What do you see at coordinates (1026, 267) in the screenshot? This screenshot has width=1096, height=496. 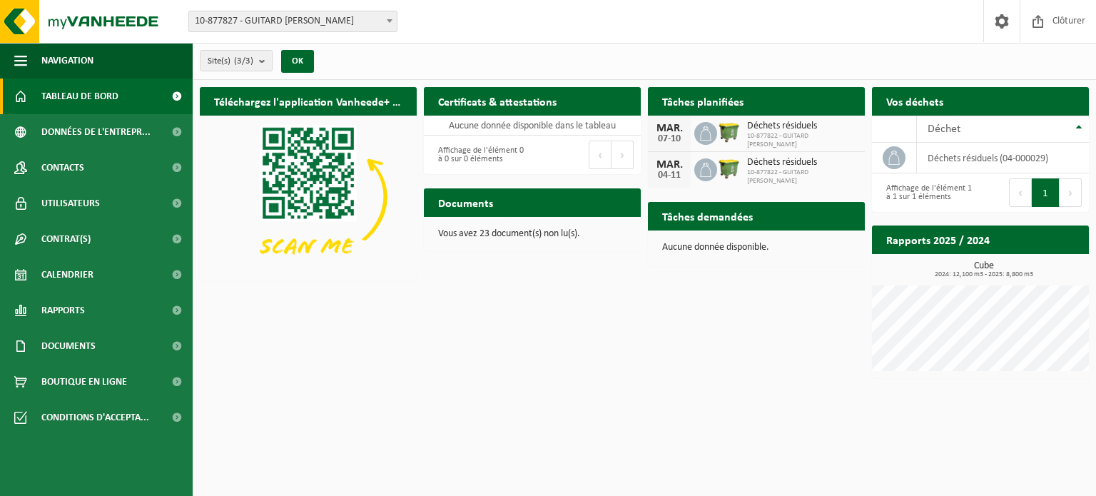 I see `a: Consulter les rapports` at bounding box center [1026, 267].